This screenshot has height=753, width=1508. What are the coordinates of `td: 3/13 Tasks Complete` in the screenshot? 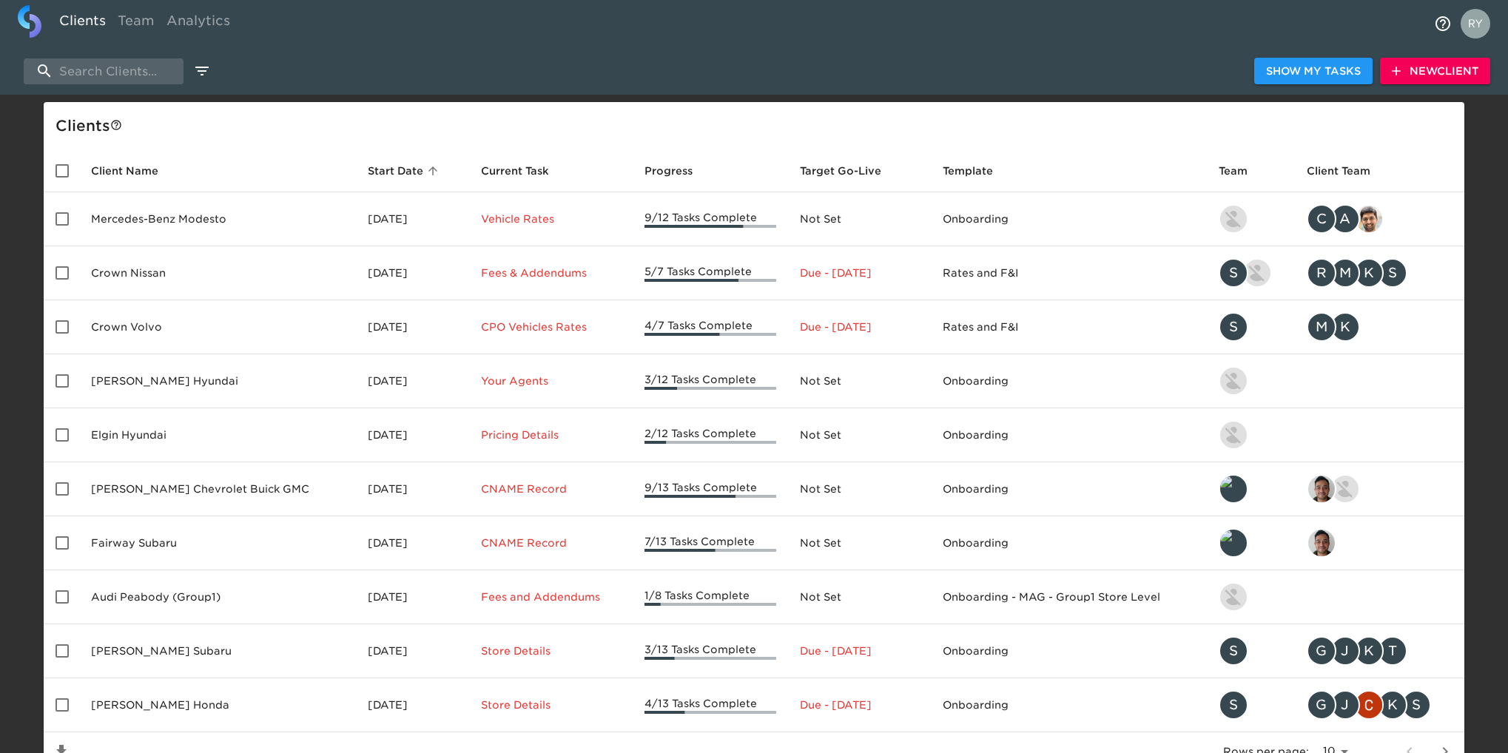 It's located at (710, 651).